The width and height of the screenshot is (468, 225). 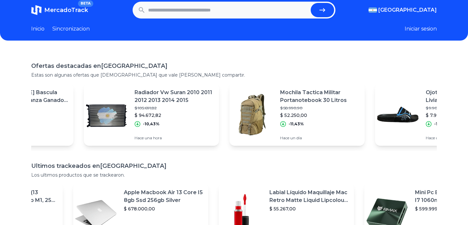 What do you see at coordinates (296, 124) in the screenshot?
I see `p: -11,43%` at bounding box center [296, 124].